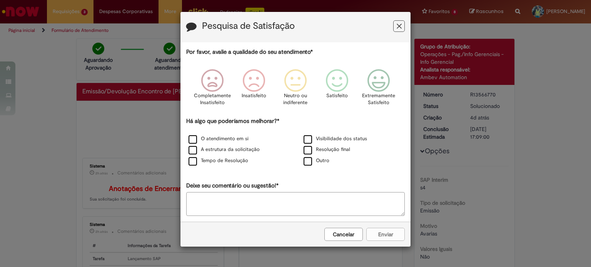 The height and width of the screenshot is (267, 591). Describe the element at coordinates (212, 99) in the screenshot. I see `p: Completamente Insatisfeito` at that location.